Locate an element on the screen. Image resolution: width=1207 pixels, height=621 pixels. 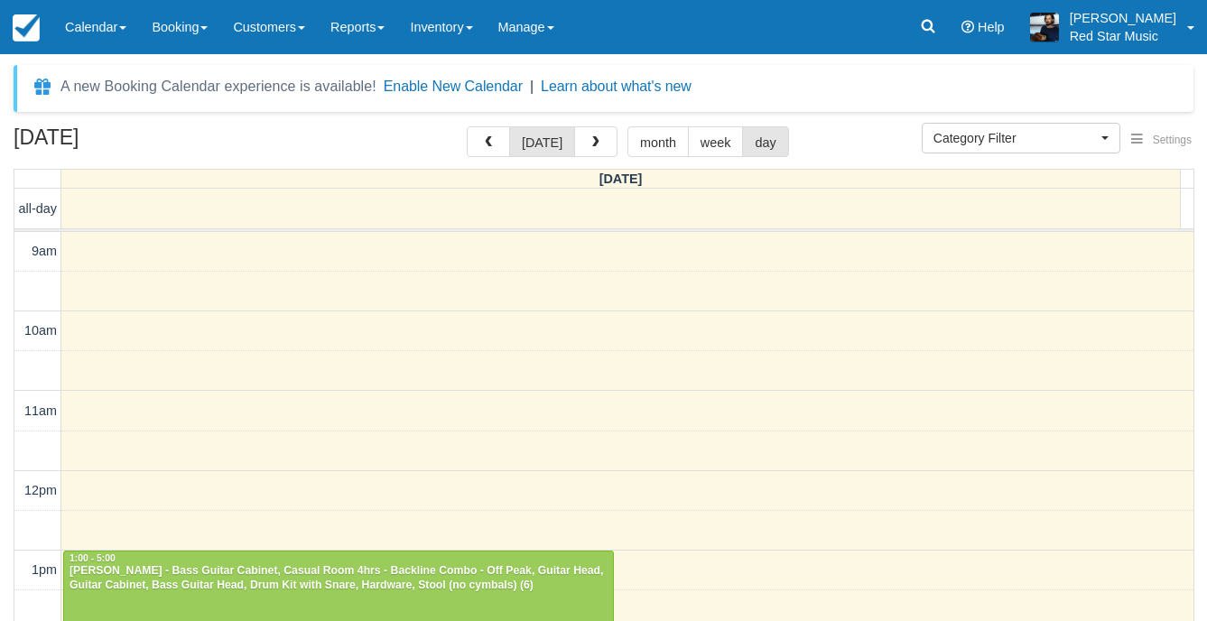
button: Enable New Calendar is located at coordinates (453, 87).